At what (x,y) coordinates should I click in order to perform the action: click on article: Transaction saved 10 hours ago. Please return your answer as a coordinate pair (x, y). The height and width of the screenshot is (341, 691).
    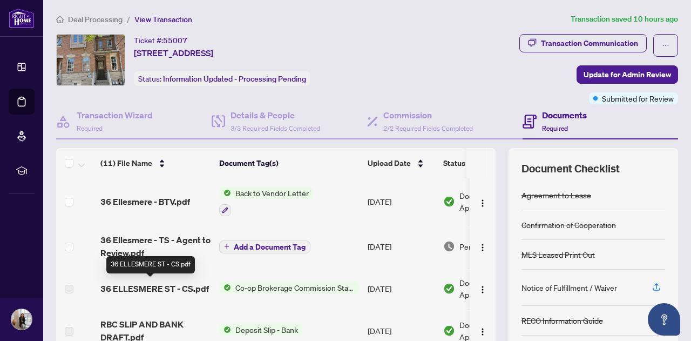
    Looking at the image, I should click on (624, 19).